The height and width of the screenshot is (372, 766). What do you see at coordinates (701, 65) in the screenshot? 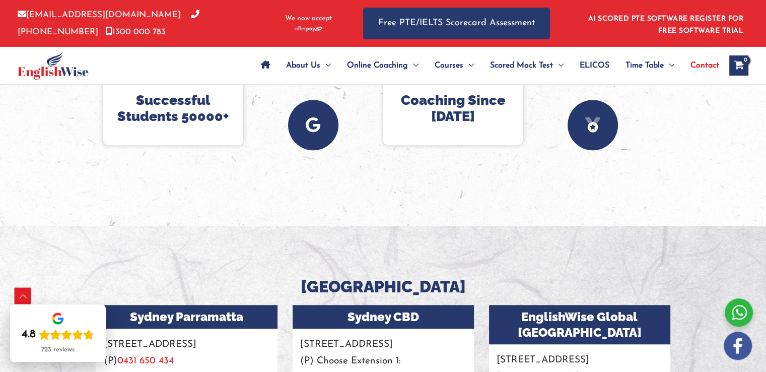
I see `a: Contact` at bounding box center [701, 65].